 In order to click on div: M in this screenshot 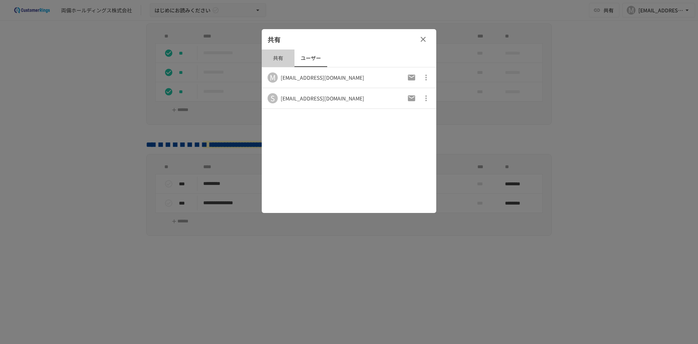, I will do `click(273, 77)`.